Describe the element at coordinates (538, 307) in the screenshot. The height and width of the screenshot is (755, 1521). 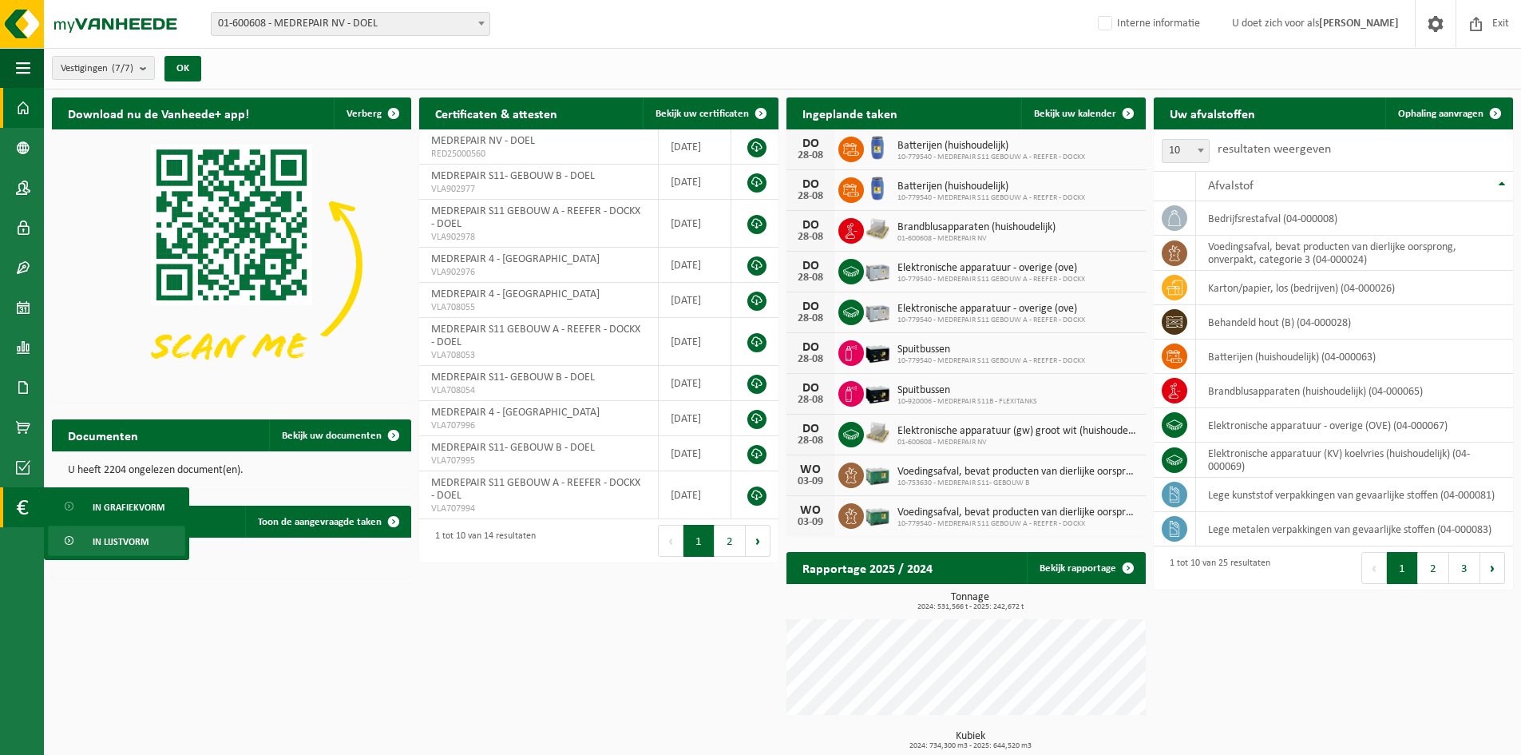
I see `span: VLA708055` at that location.